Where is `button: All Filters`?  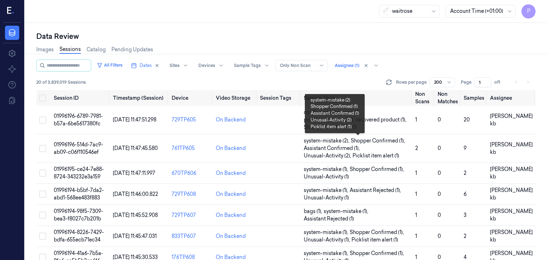
button: All Filters is located at coordinates (110, 65).